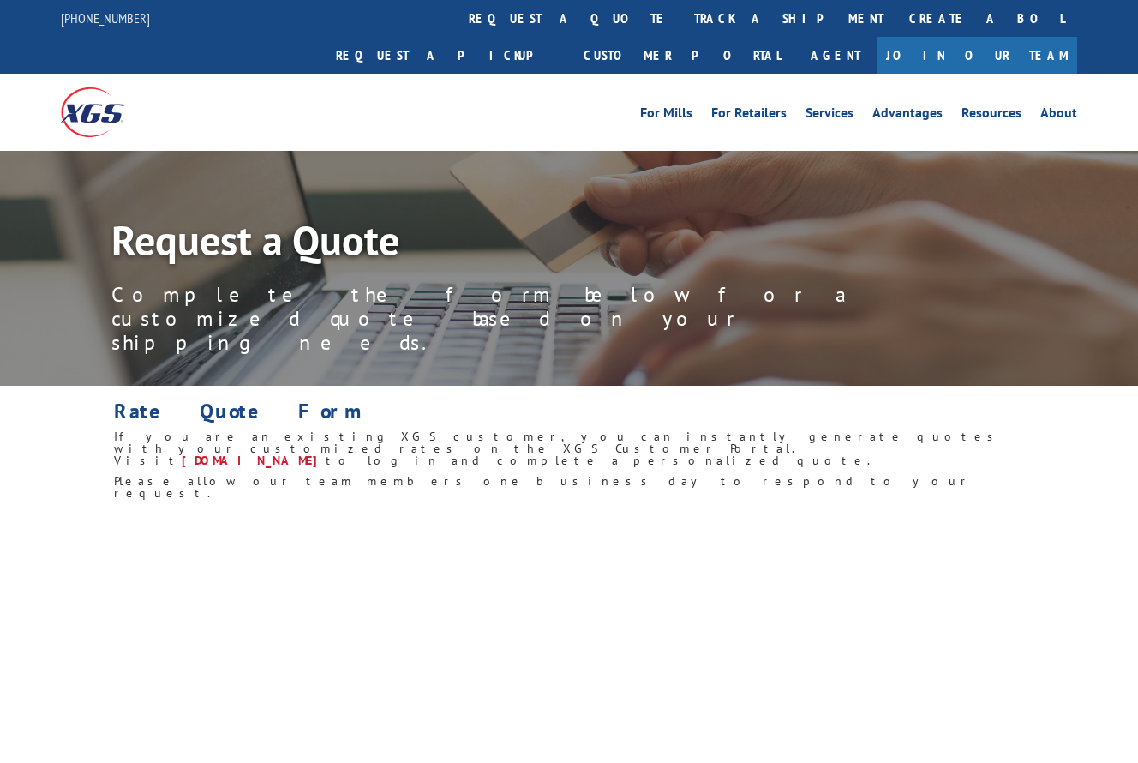  Describe the element at coordinates (666, 116) in the screenshot. I see `a: For Mills` at that location.